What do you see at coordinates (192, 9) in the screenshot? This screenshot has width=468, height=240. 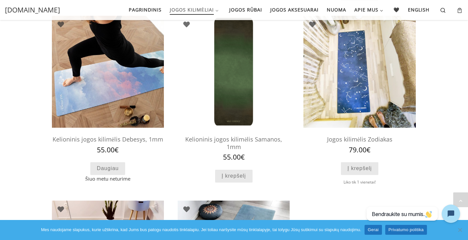 I see `span: Jogos kilimėliai` at bounding box center [192, 9].